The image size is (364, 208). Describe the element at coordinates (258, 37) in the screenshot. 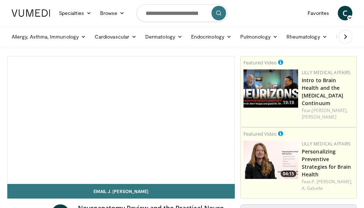

I see `a: Pulmonology` at that location.